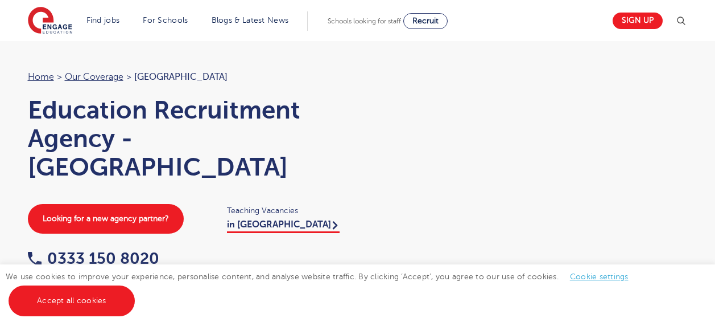 This screenshot has height=326, width=715. Describe the element at coordinates (187, 77) in the screenshot. I see `nav: breadcrumb` at that location.